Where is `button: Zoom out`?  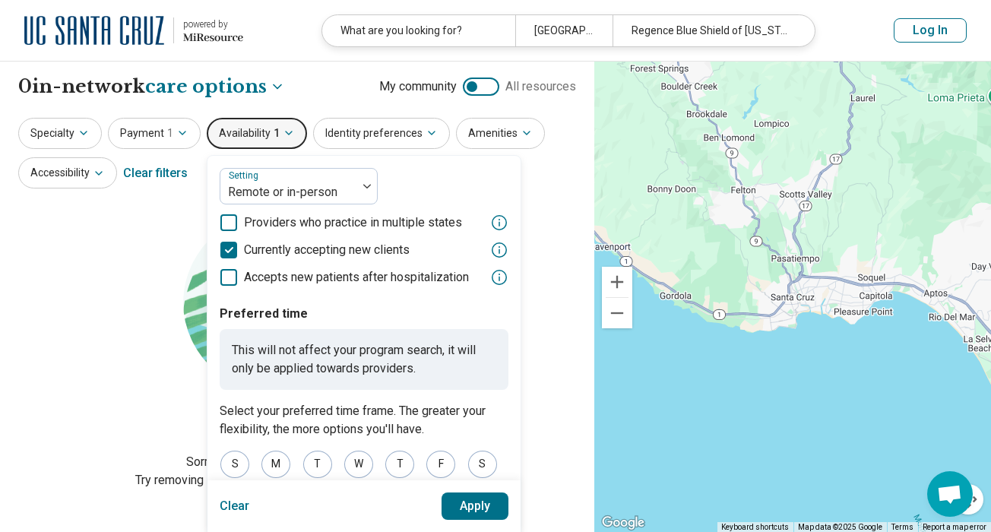
button: Zoom out is located at coordinates (617, 313).